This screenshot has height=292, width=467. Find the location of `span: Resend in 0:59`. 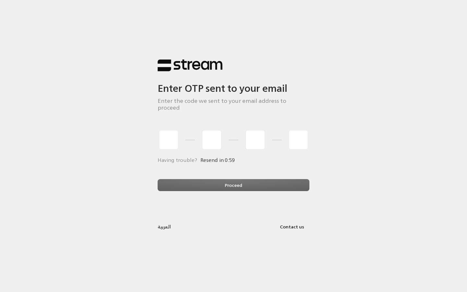

span: Resend in 0:59 is located at coordinates (218, 160).